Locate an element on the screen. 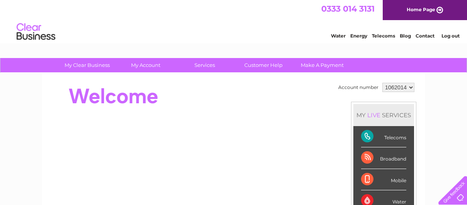  a: Services is located at coordinates (205, 65).